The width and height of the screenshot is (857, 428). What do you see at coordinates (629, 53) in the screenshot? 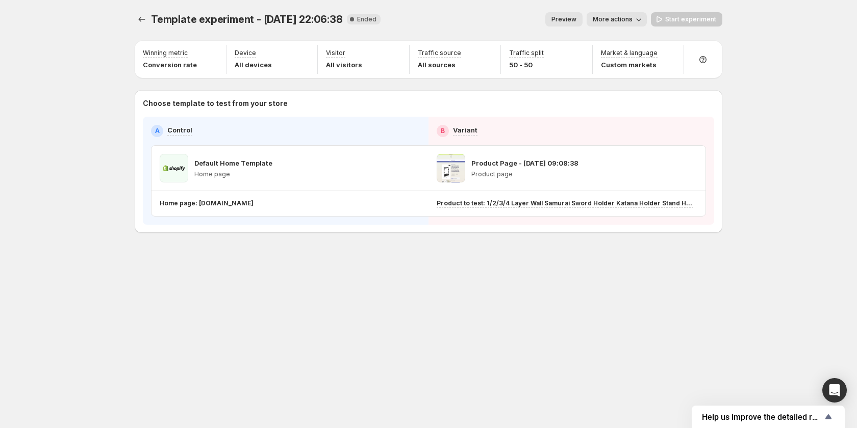
I see `p: Market & language` at bounding box center [629, 53].